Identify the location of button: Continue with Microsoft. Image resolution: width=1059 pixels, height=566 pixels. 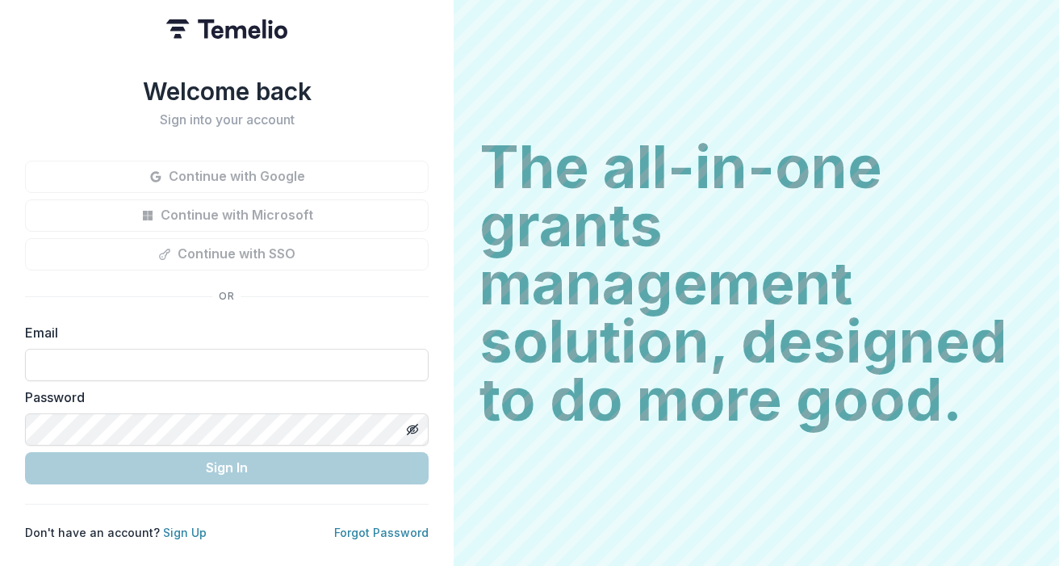
(227, 215).